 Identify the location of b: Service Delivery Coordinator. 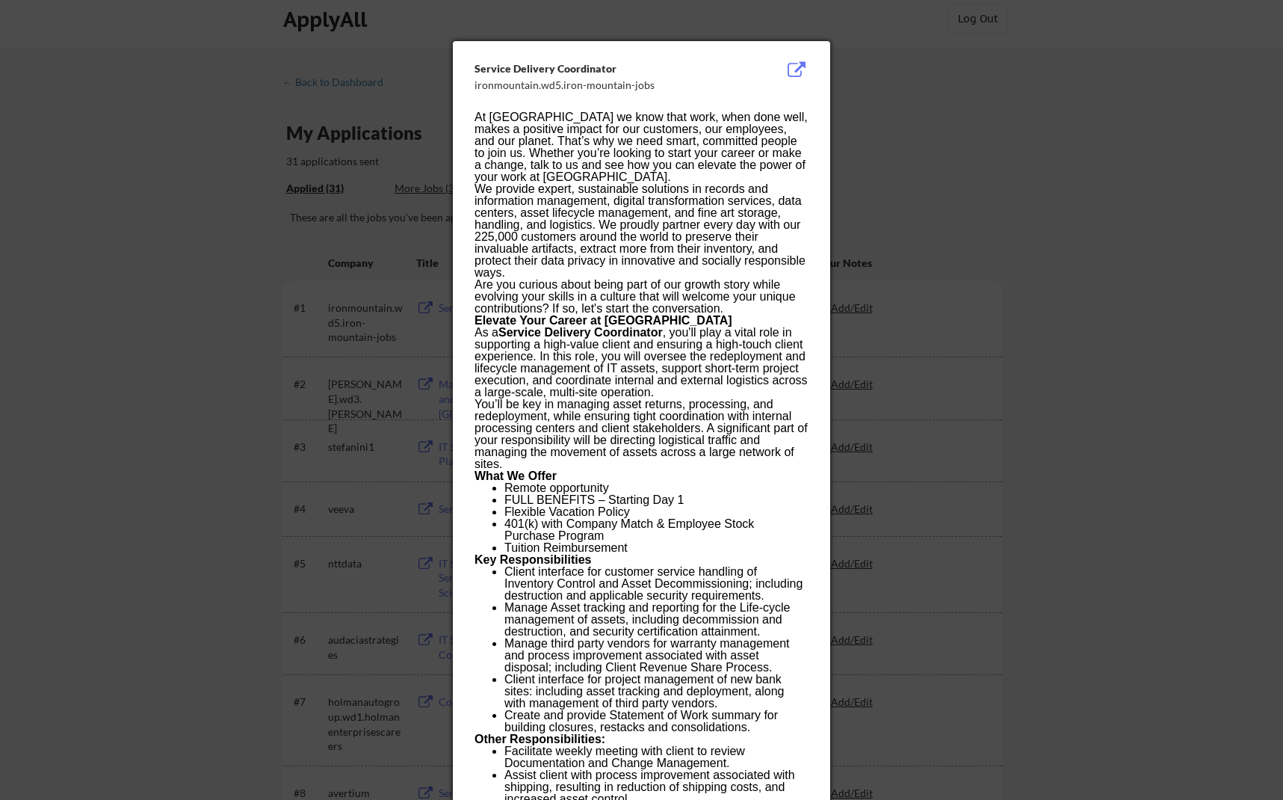
(581, 332).